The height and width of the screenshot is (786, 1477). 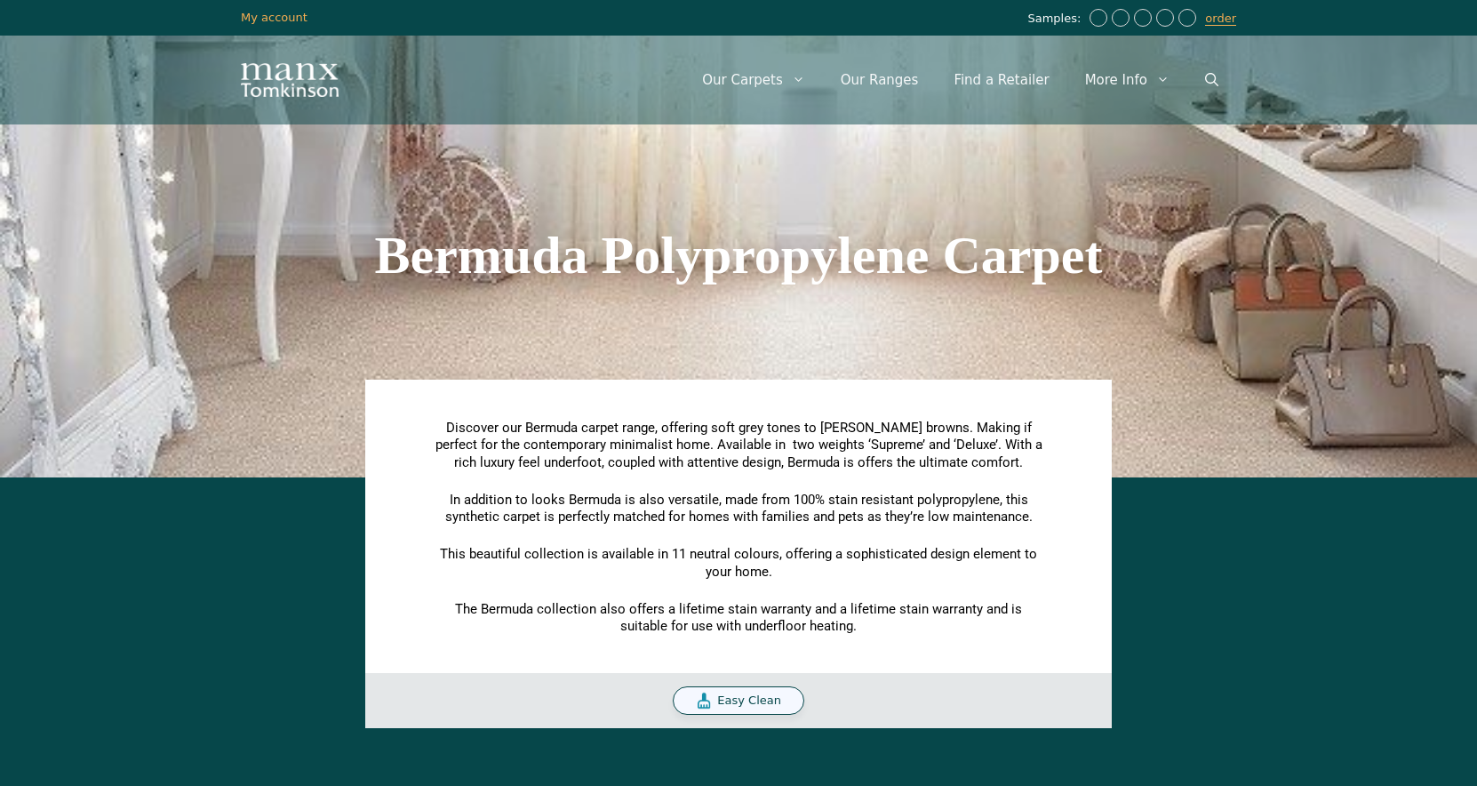 I want to click on a: More Info, so click(x=1127, y=80).